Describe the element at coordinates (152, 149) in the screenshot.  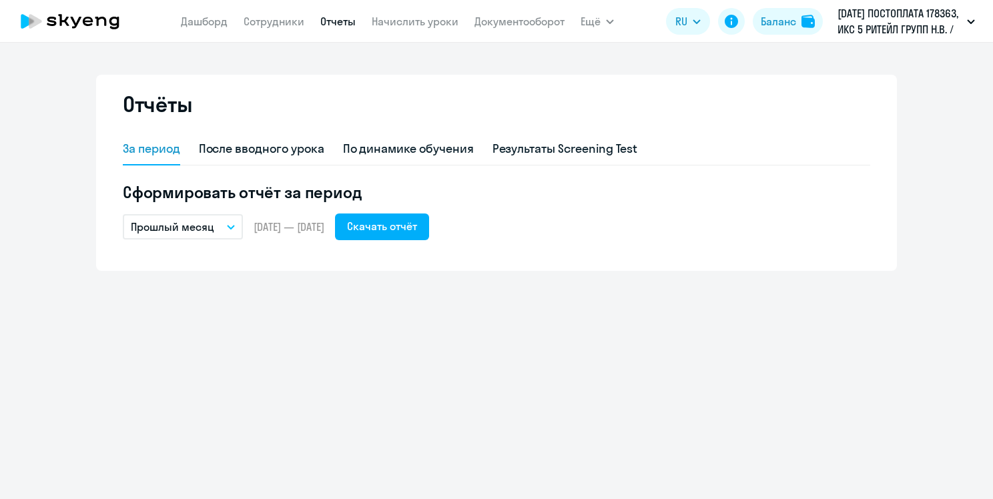
I see `div: За период` at that location.